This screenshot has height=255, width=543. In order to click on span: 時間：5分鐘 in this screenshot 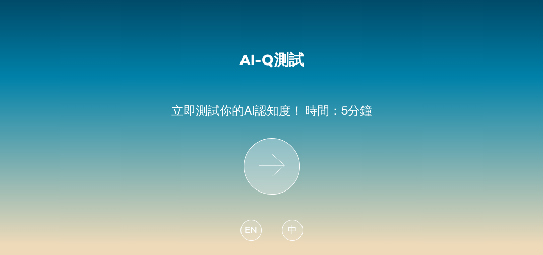, I will do `click(339, 110)`.